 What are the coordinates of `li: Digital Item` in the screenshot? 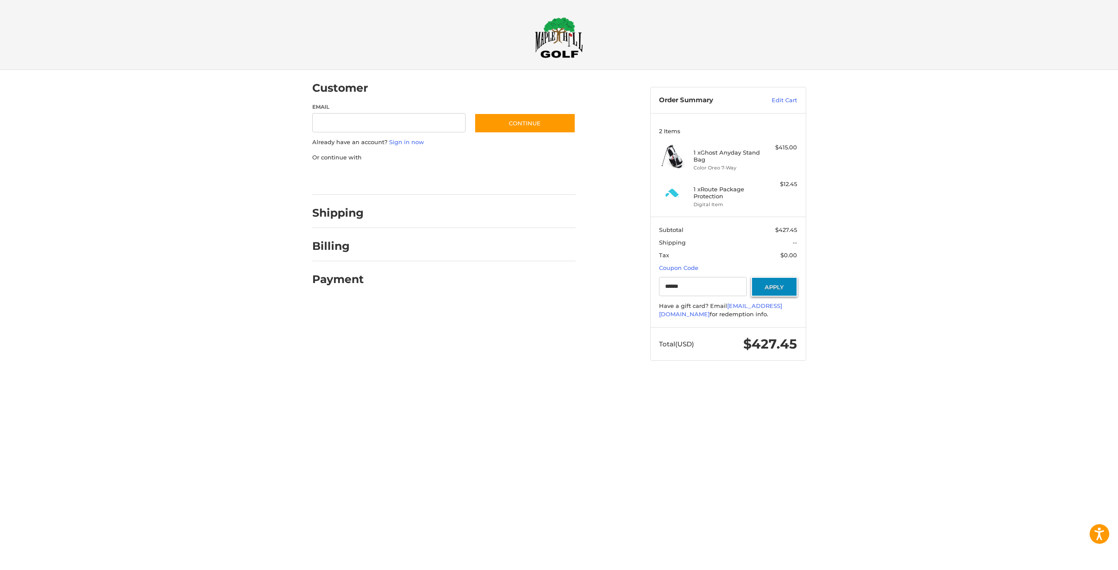 It's located at (727, 204).